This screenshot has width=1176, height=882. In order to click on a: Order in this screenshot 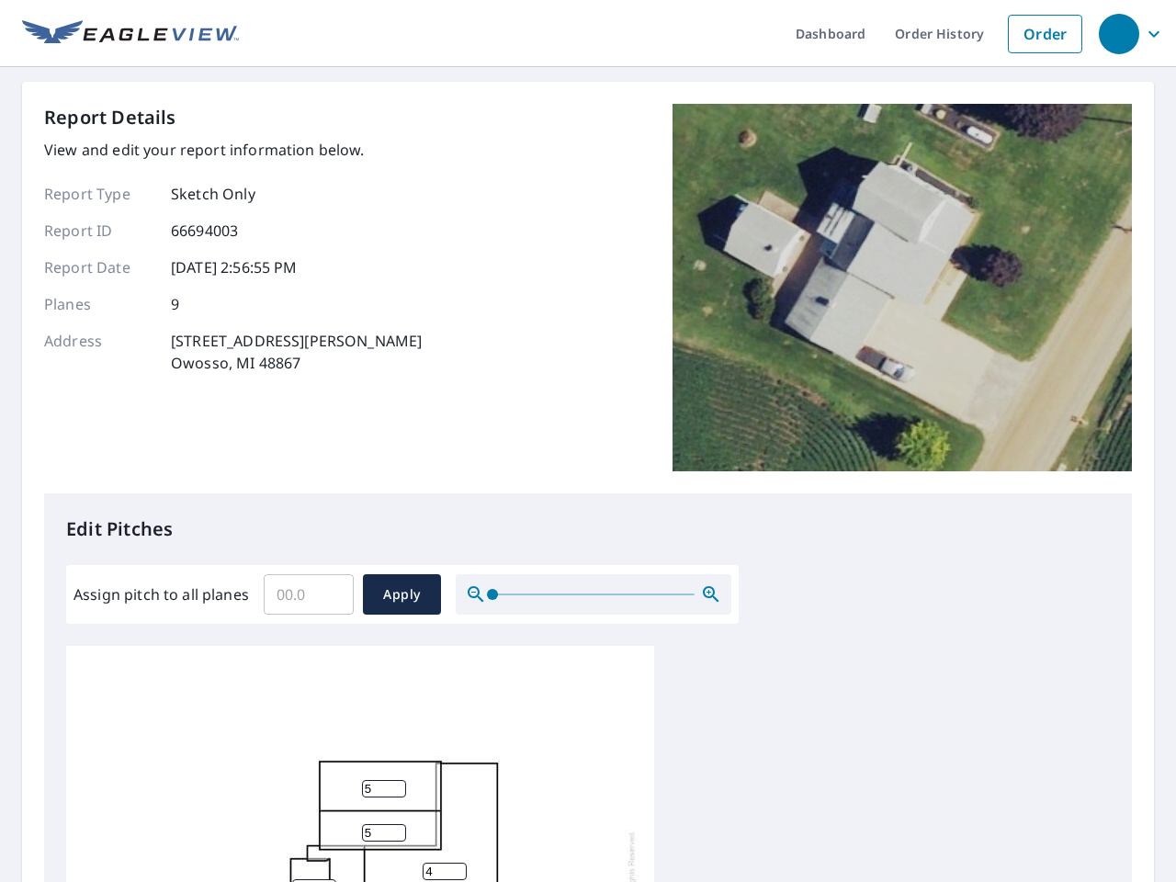, I will do `click(1045, 34)`.